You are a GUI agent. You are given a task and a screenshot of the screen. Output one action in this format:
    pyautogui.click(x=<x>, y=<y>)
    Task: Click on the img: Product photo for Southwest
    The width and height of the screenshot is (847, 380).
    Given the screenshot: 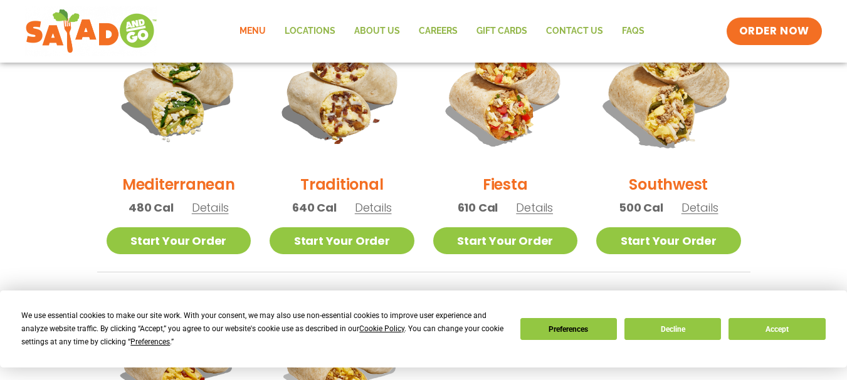 What is the action you would take?
    pyautogui.click(x=668, y=92)
    